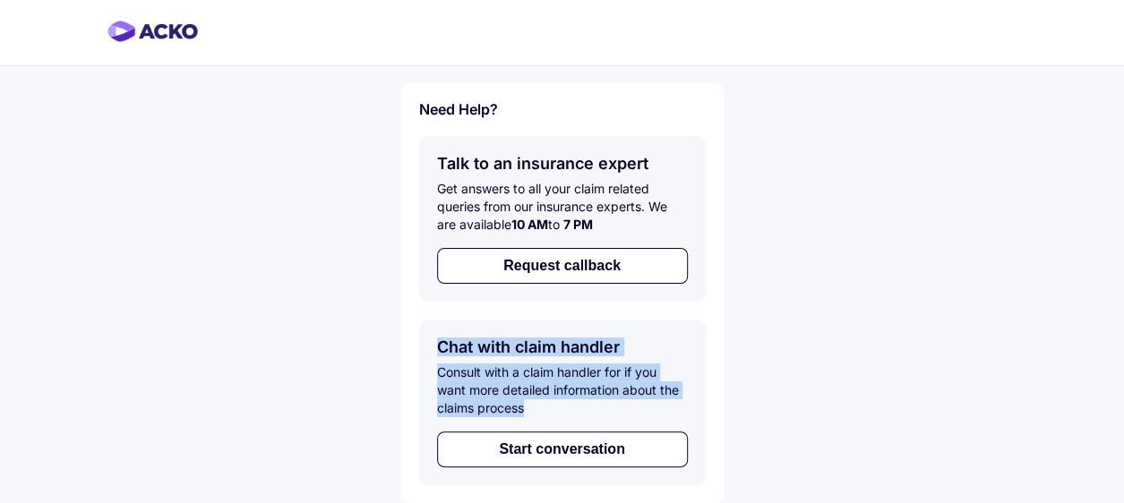  I want to click on h5: Chat with claim handler, so click(562, 347).